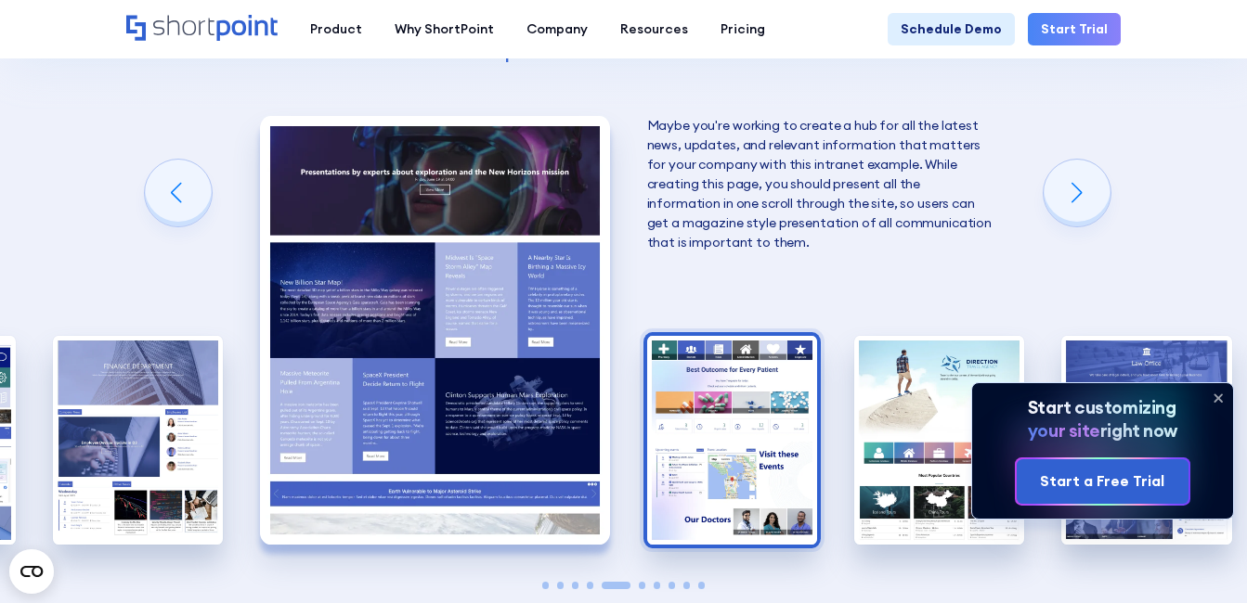  What do you see at coordinates (589, 586) in the screenshot?
I see `span: Go to slide 4` at bounding box center [589, 586].